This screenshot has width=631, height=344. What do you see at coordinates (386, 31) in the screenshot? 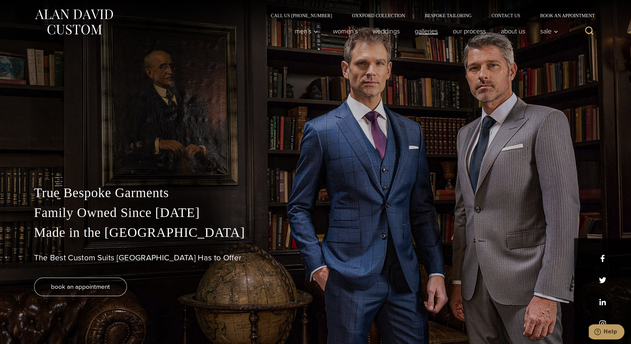
I see `a: weddings` at bounding box center [386, 31].